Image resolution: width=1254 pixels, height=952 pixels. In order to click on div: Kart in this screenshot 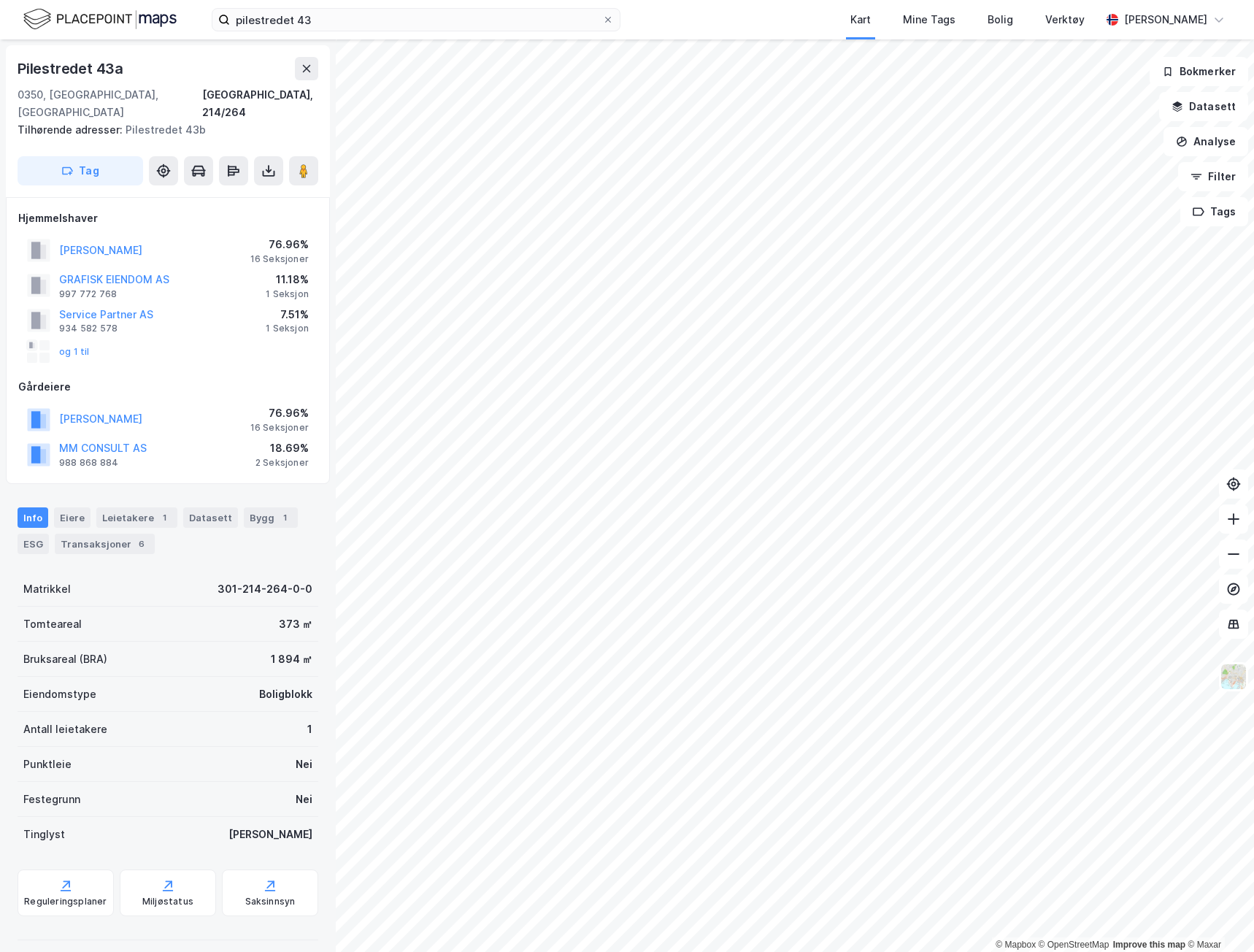, I will do `click(861, 19)`.